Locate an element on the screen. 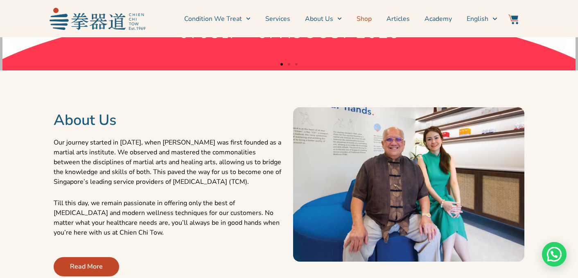 The width and height of the screenshot is (578, 278). a: Services is located at coordinates (277, 19).